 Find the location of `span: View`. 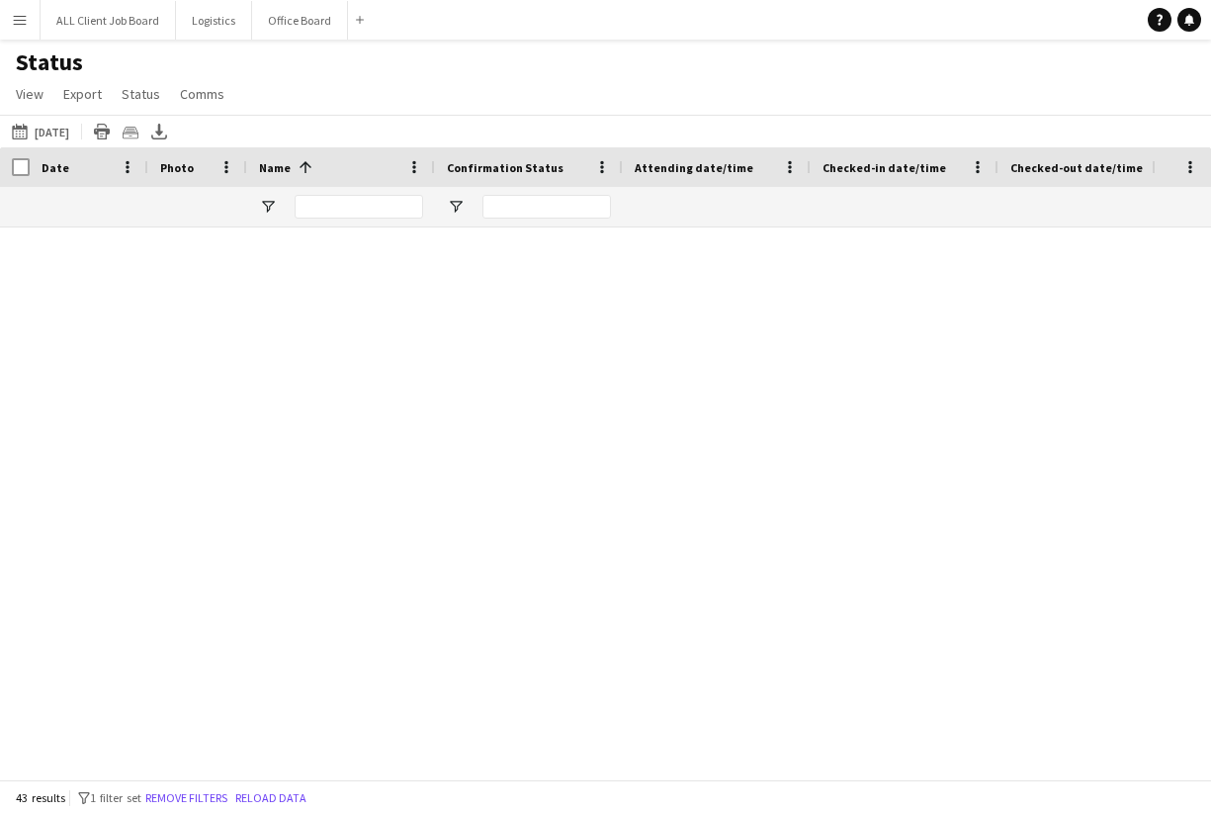

span: View is located at coordinates (30, 94).